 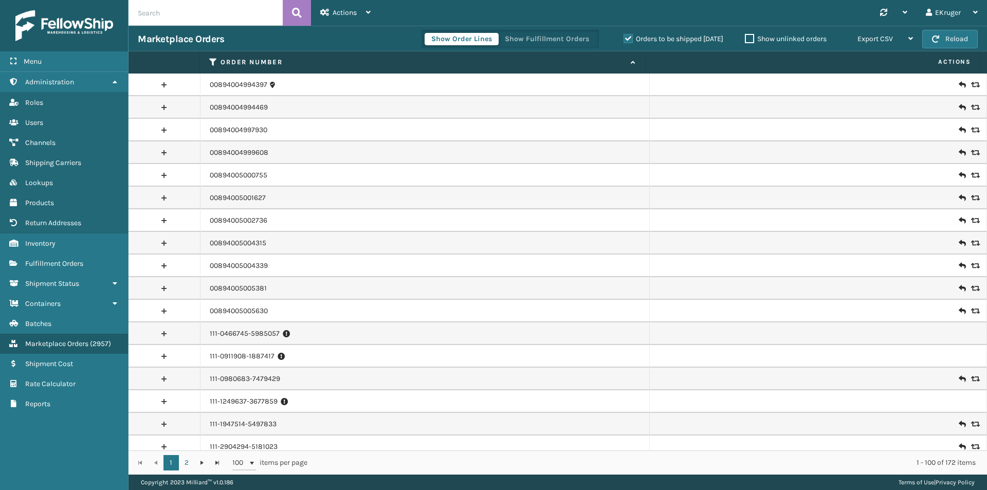 I want to click on a: 00894005002736, so click(x=239, y=221).